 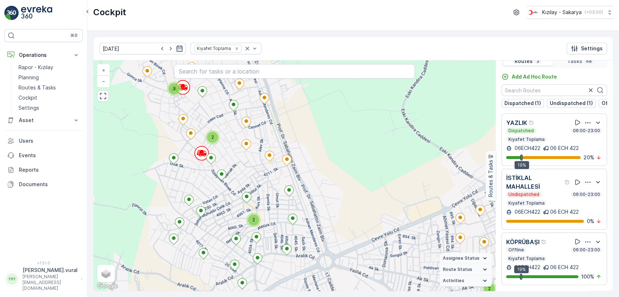 I want to click on input: Search for tasks or a location, so click(x=294, y=71).